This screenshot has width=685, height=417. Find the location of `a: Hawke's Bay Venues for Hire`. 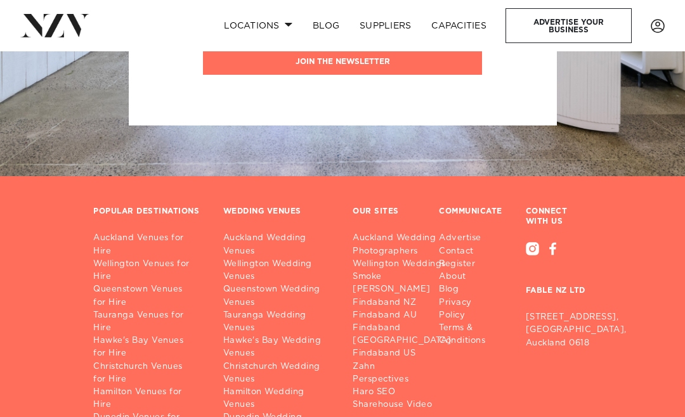

a: Hawke's Bay Venues for Hire is located at coordinates (148, 348).